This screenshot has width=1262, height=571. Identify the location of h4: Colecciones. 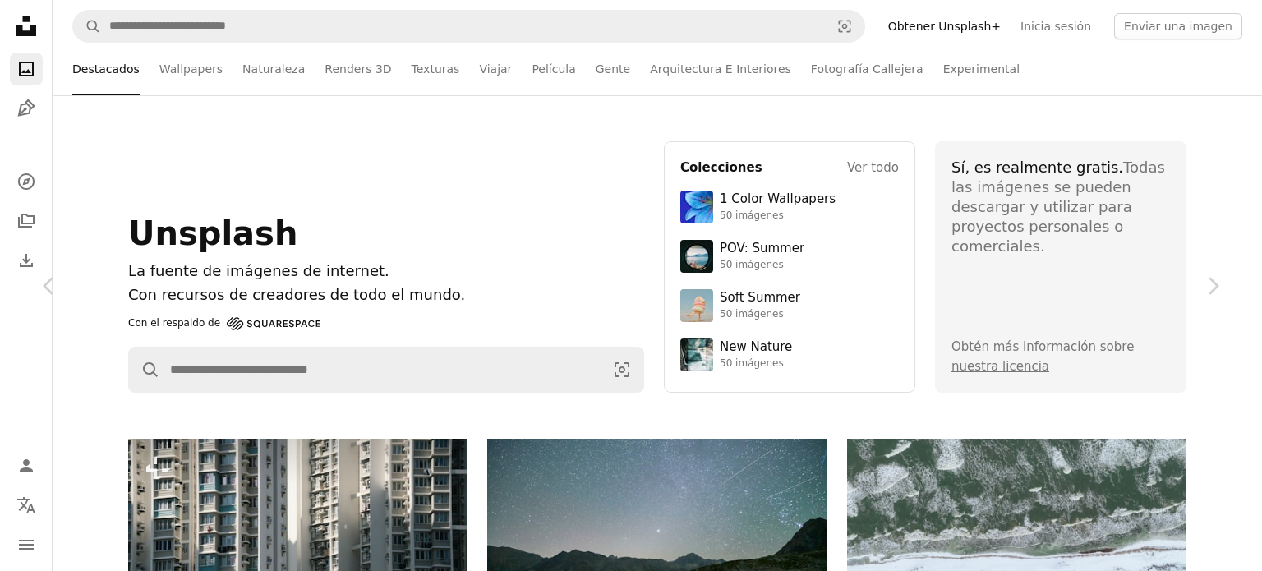
(721, 168).